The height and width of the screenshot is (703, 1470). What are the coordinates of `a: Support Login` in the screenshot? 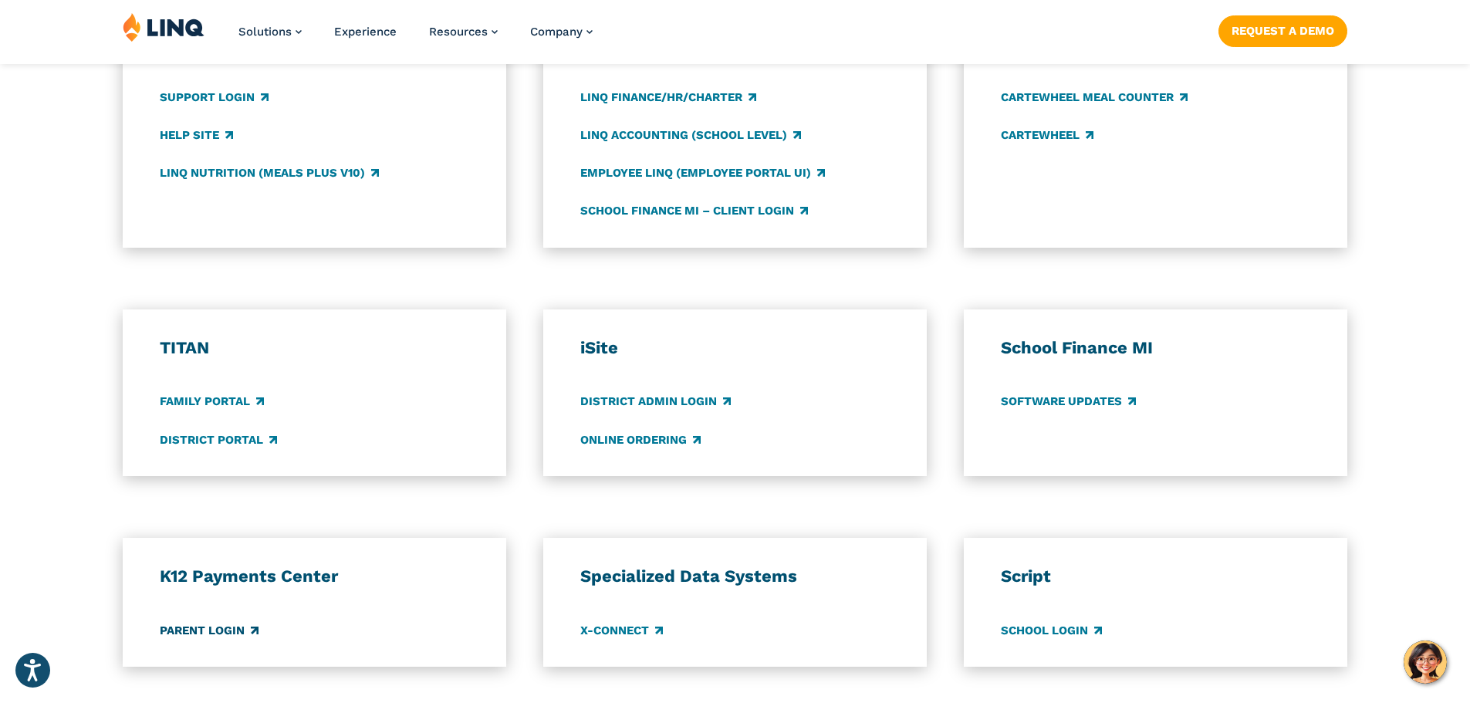 It's located at (214, 97).